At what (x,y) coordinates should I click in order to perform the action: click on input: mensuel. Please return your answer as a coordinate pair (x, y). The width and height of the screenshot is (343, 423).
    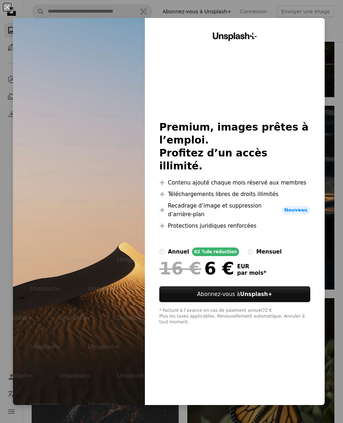
    Looking at the image, I should click on (250, 252).